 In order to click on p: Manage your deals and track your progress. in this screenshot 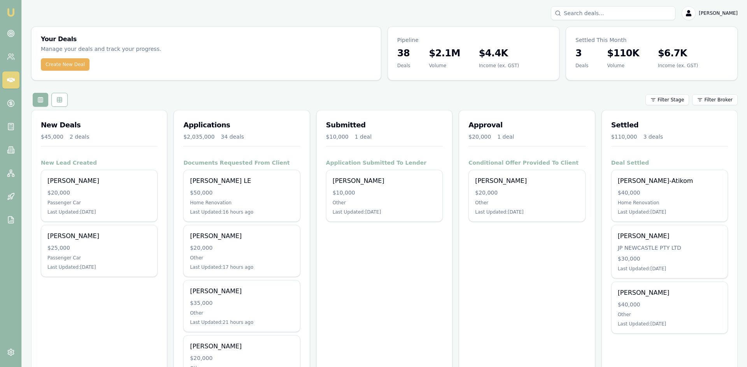, I will do `click(140, 49)`.